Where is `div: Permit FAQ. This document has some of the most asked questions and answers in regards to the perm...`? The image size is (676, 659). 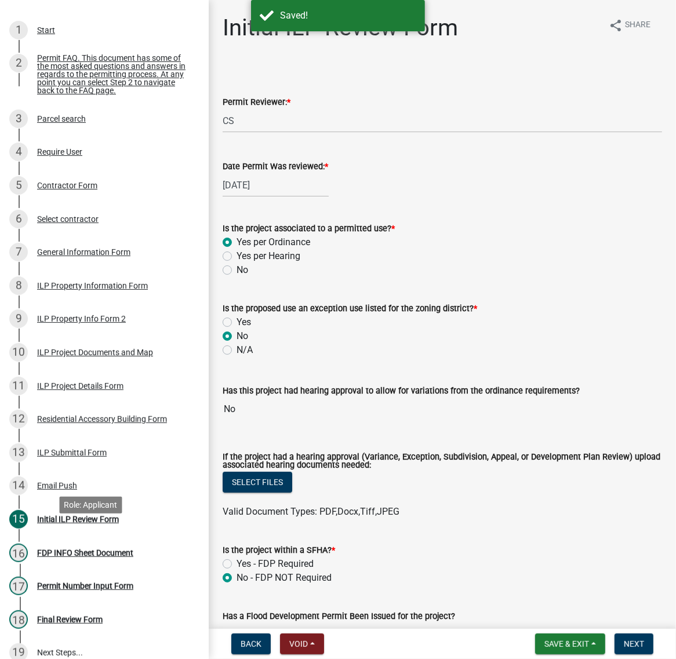 div: Permit FAQ. This document has some of the most asked questions and answers in regards to the perm... is located at coordinates (114, 74).